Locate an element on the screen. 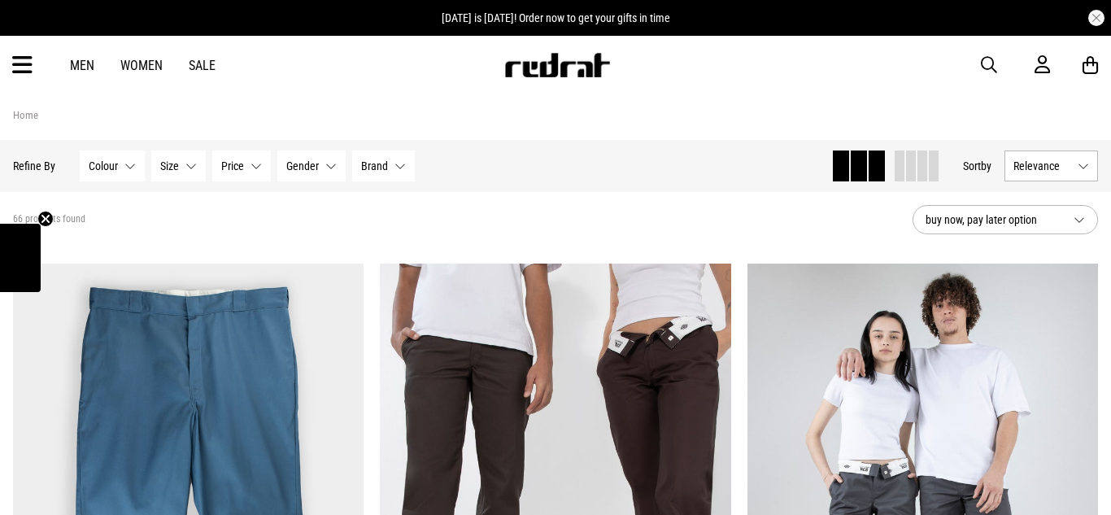 The height and width of the screenshot is (515, 1111). img: Redrat logo is located at coordinates (557, 65).